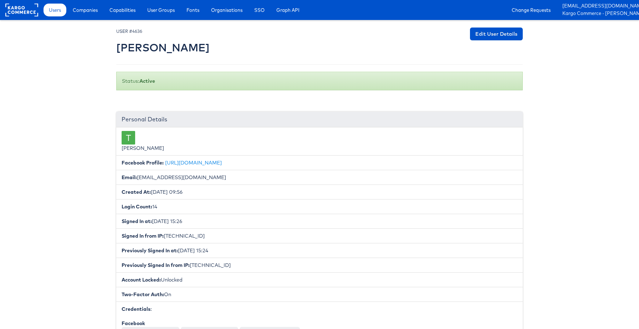 The width and height of the screenshot is (639, 329). What do you see at coordinates (319, 206) in the screenshot?
I see `li: 14` at bounding box center [319, 206].